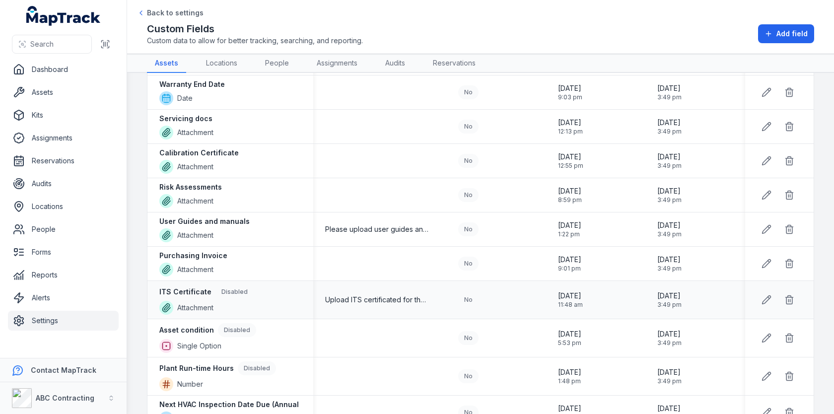  What do you see at coordinates (186, 119) in the screenshot?
I see `strong: Servicing docs` at bounding box center [186, 119].